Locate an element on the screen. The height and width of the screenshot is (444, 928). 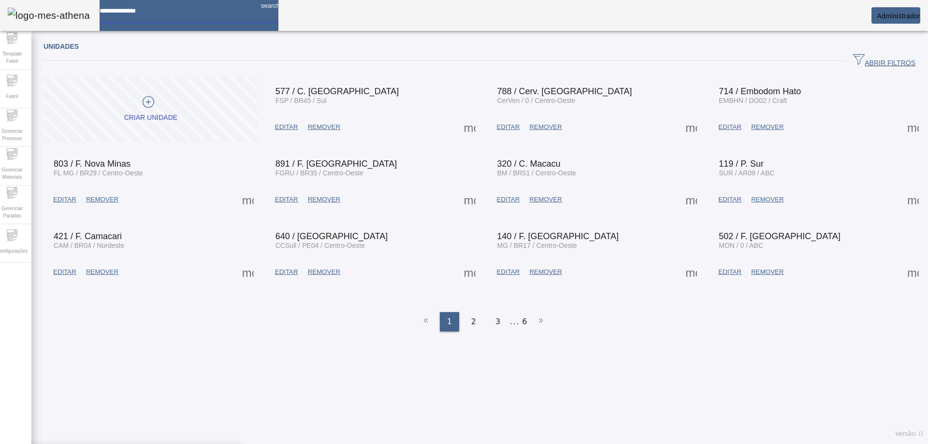
span: EMBHN / DO02 / Craft is located at coordinates (752, 100).